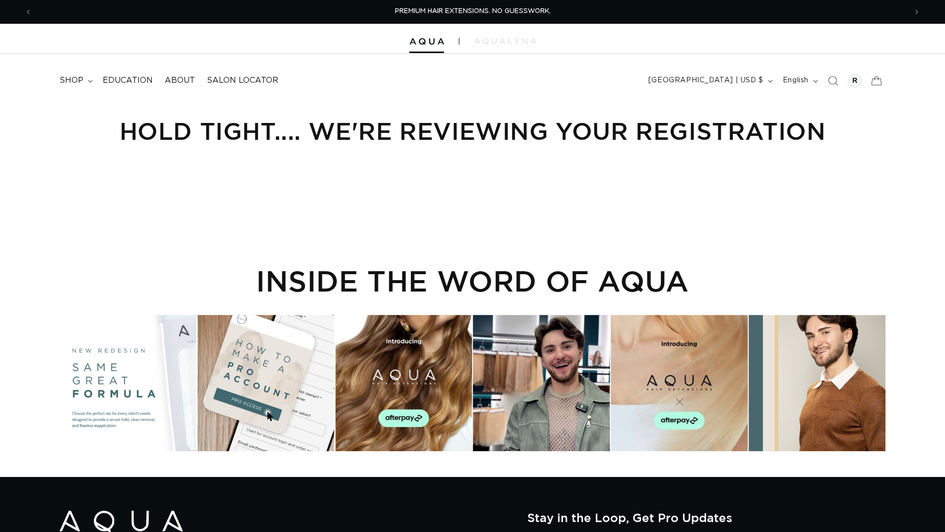 The height and width of the screenshot is (532, 945). What do you see at coordinates (505, 41) in the screenshot?
I see `img: aqualyna.com` at bounding box center [505, 41].